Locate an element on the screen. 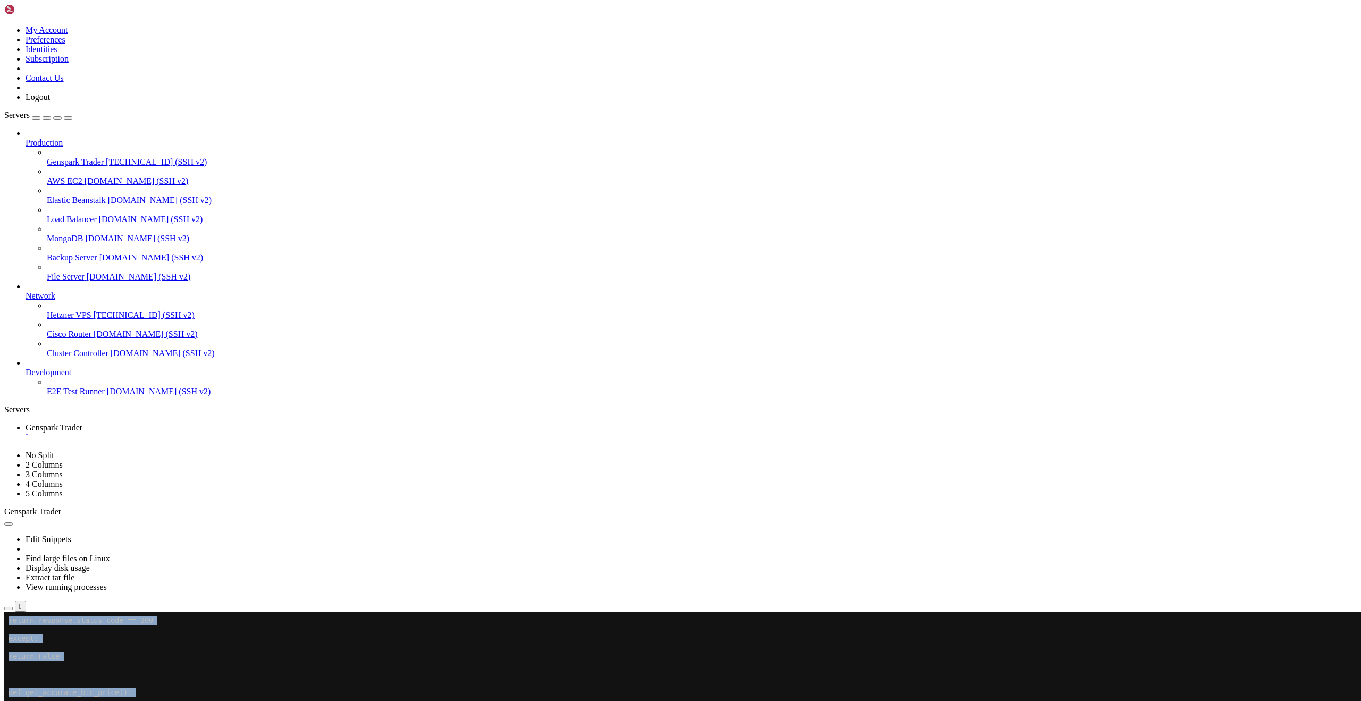  div: (18, 71) is located at coordinates (87, 650).